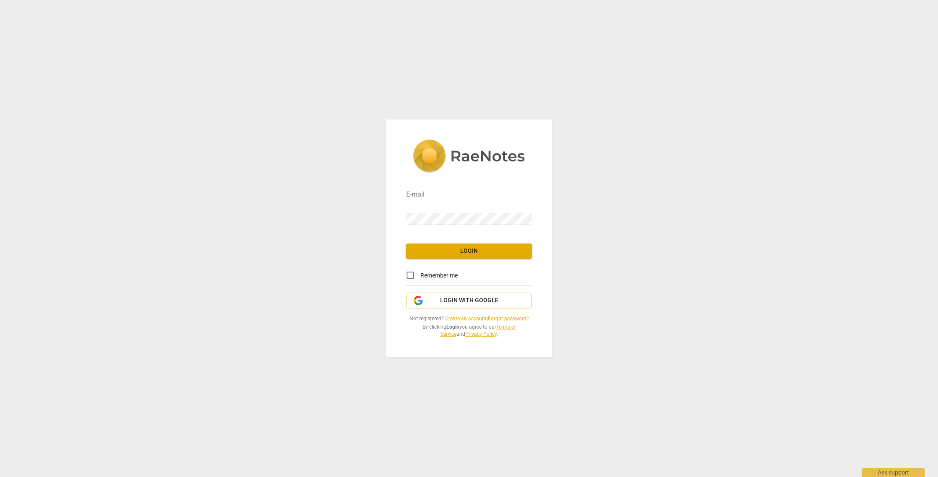 The width and height of the screenshot is (938, 477). I want to click on span: Remember me, so click(439, 275).